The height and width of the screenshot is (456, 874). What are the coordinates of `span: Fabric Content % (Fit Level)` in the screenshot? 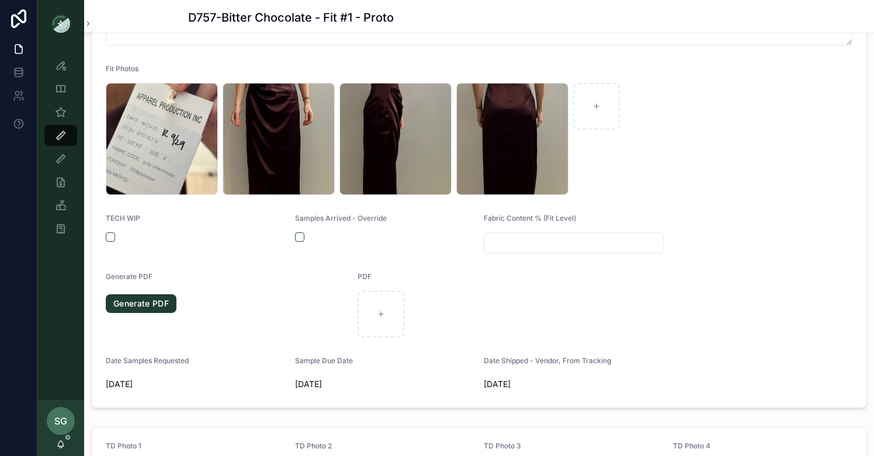 It's located at (530, 218).